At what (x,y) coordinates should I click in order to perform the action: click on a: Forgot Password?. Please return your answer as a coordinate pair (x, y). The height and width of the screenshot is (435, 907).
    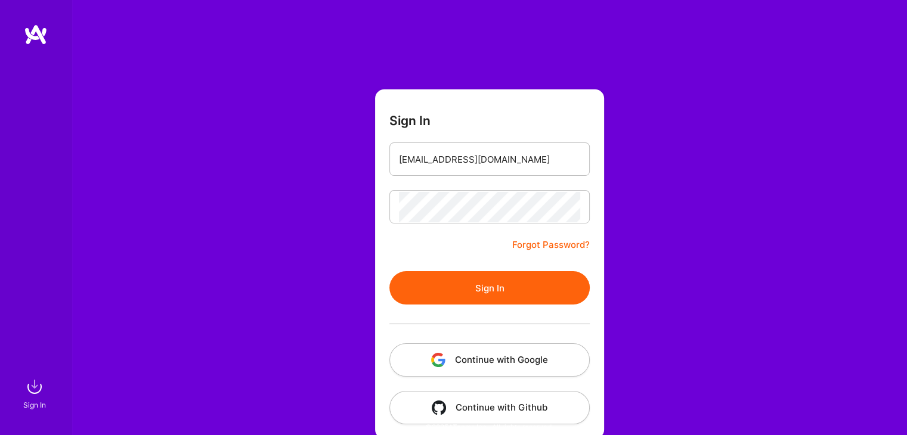
    Looking at the image, I should click on (551, 245).